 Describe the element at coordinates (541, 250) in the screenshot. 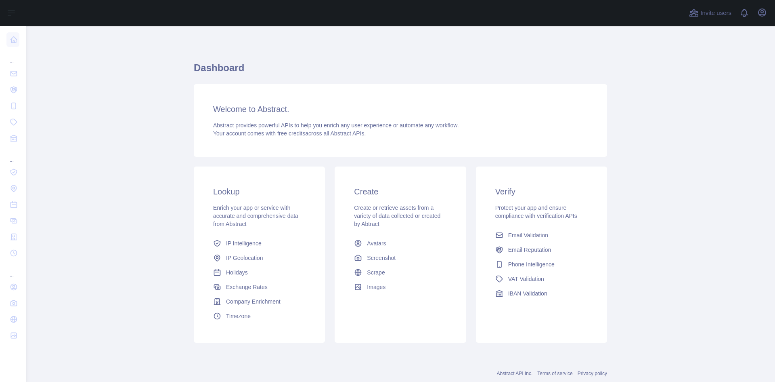

I see `a: Email Reputation` at that location.